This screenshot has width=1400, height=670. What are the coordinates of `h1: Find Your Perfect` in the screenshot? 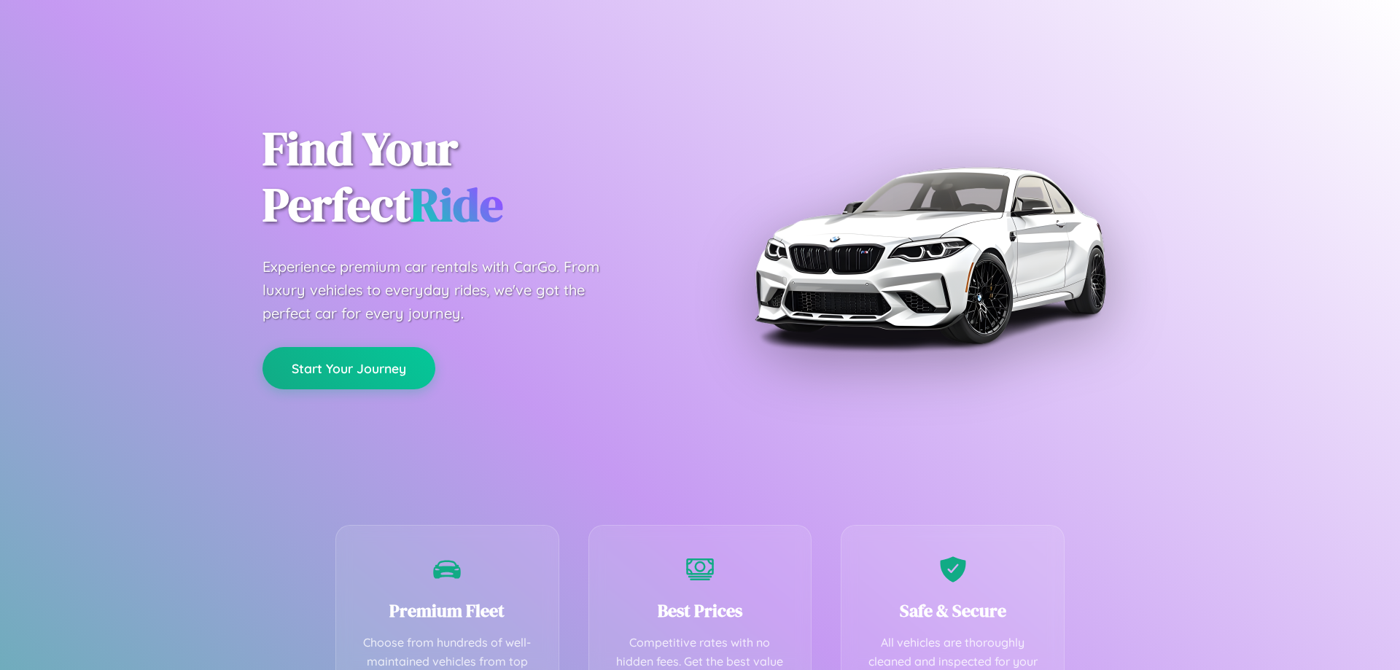 It's located at (470, 177).